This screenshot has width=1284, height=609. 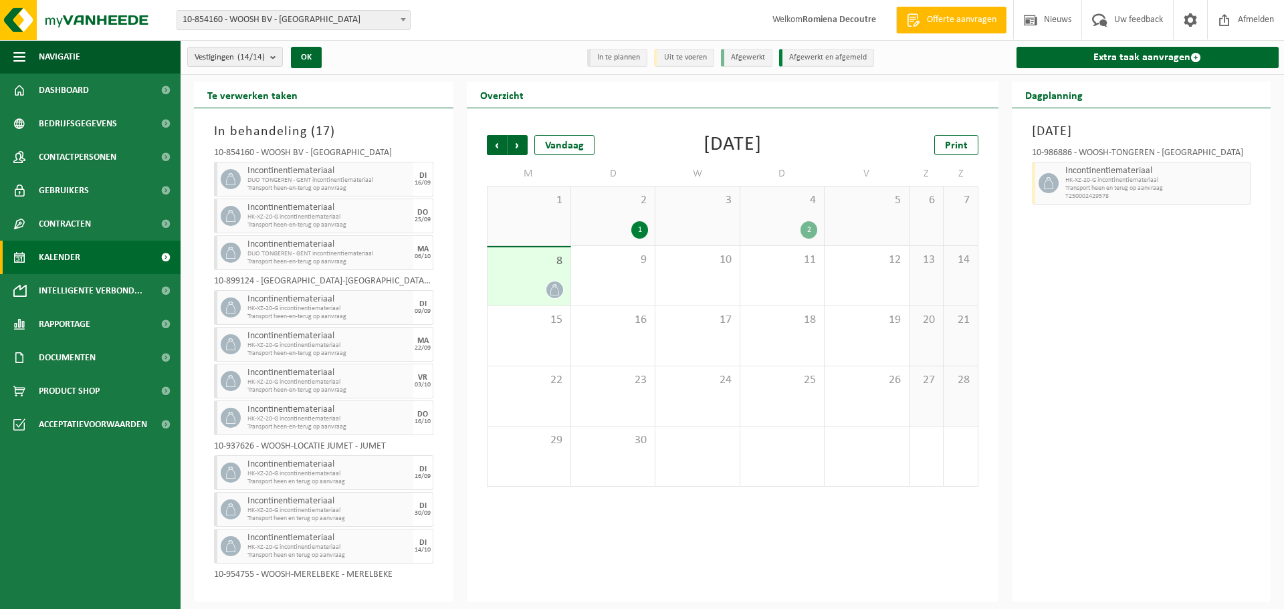 I want to click on span: 27, so click(x=926, y=380).